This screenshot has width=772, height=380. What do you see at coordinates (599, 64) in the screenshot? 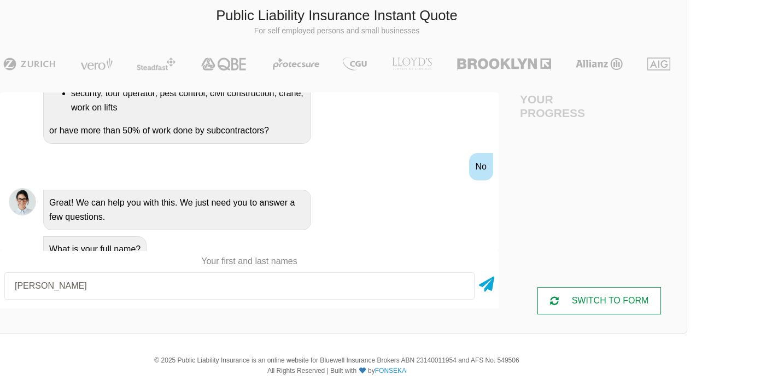
I see `img: Allianz | Public Liability Insurance` at bounding box center [599, 64].